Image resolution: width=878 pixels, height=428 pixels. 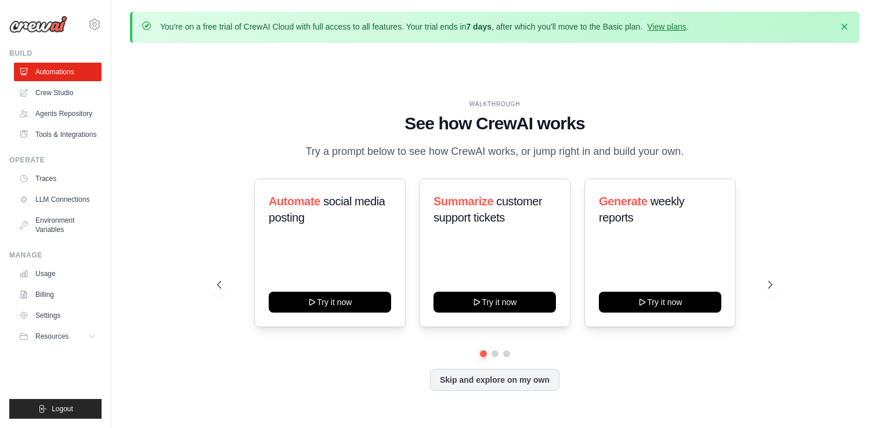 What do you see at coordinates (479, 27) in the screenshot?
I see `strong: 7 days` at bounding box center [479, 27].